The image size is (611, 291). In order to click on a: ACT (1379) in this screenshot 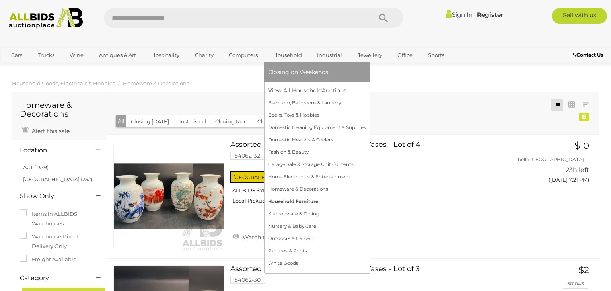, I will do `click(36, 167)`.